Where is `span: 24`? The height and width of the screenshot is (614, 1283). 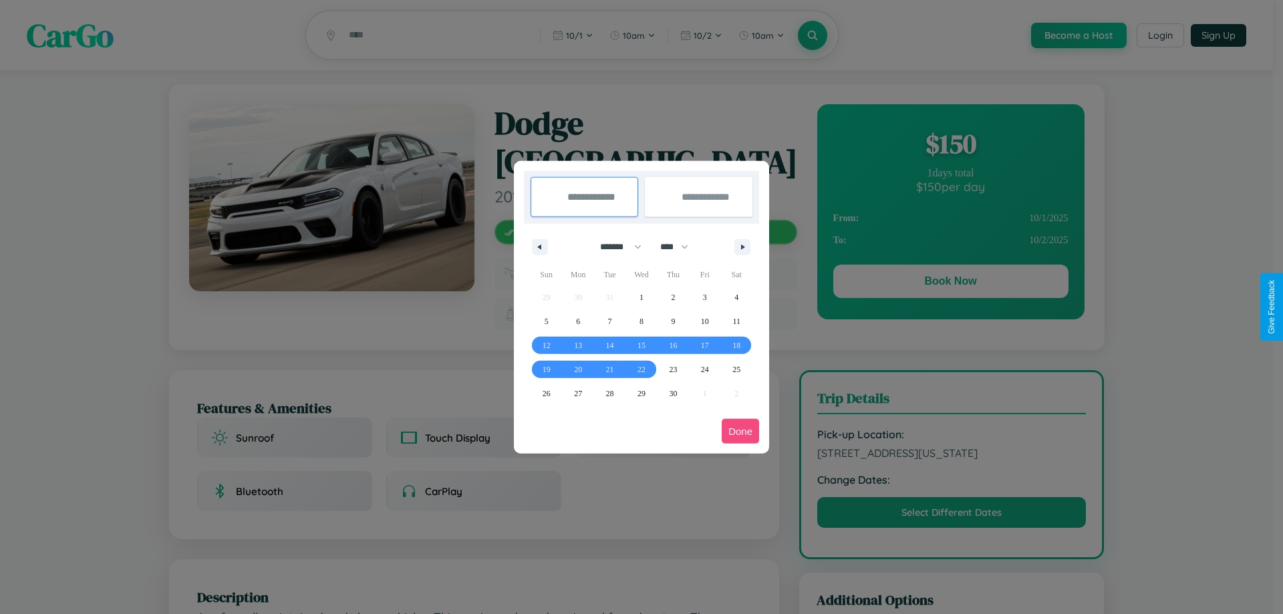 span: 24 is located at coordinates (705, 369).